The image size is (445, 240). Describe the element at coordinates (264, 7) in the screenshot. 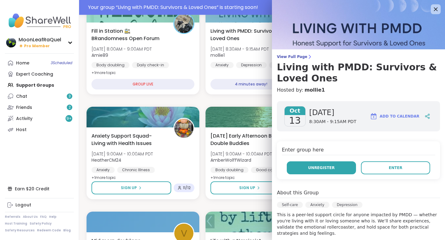

I see `div: Your group “ Living with PMDD: Survivors & Loved Ones ” is starting soon!` at that location.